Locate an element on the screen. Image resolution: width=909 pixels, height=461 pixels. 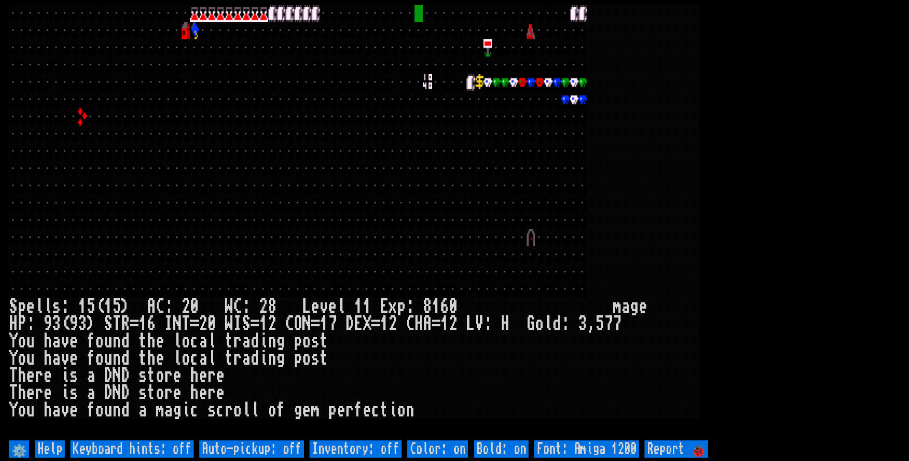
input: Report 🐞 is located at coordinates (676, 449).